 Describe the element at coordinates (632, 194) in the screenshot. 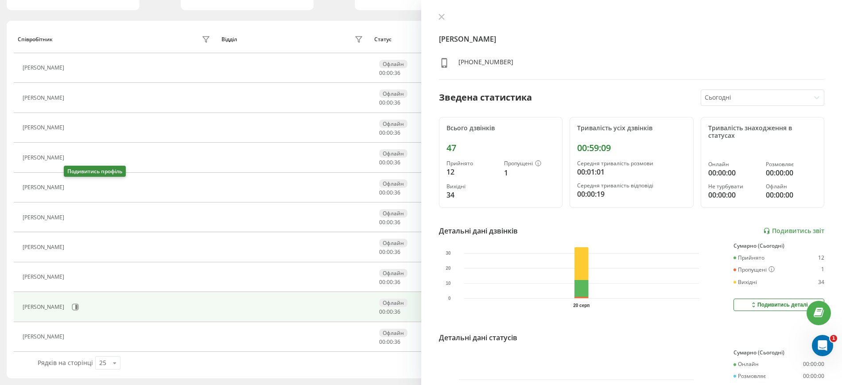

I see `div: 00:00:19` at that location.